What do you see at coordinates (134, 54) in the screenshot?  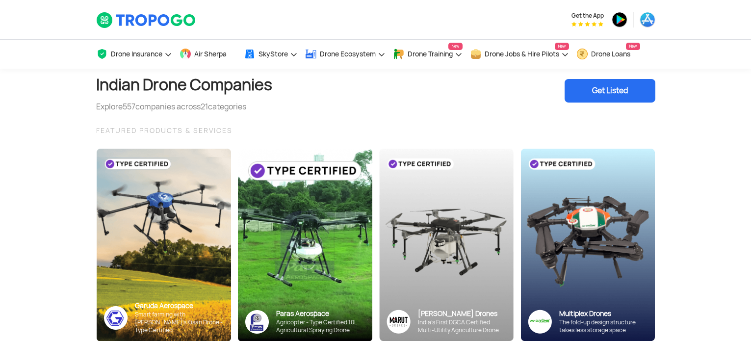 I see `a: Drone Insurance` at bounding box center [134, 54].